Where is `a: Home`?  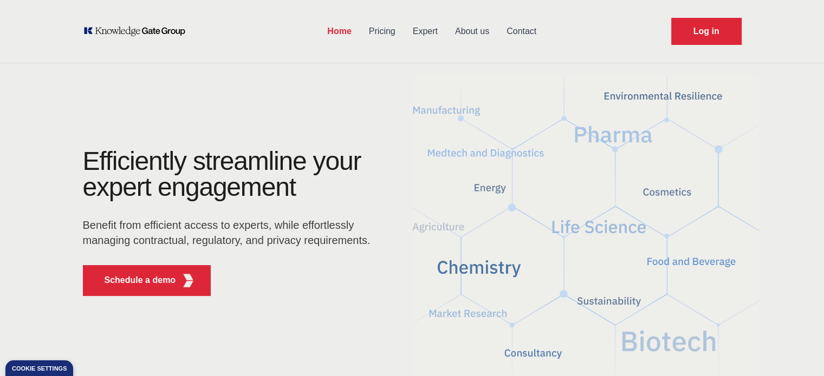
a: Home is located at coordinates (339, 31).